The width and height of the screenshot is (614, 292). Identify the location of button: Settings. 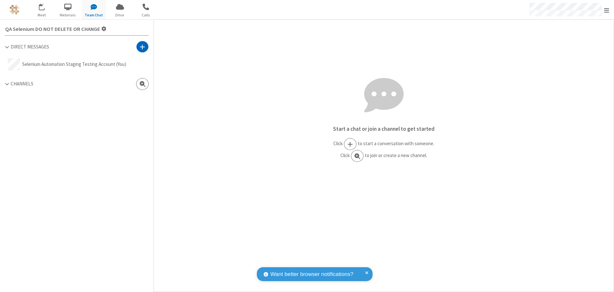
(56, 29).